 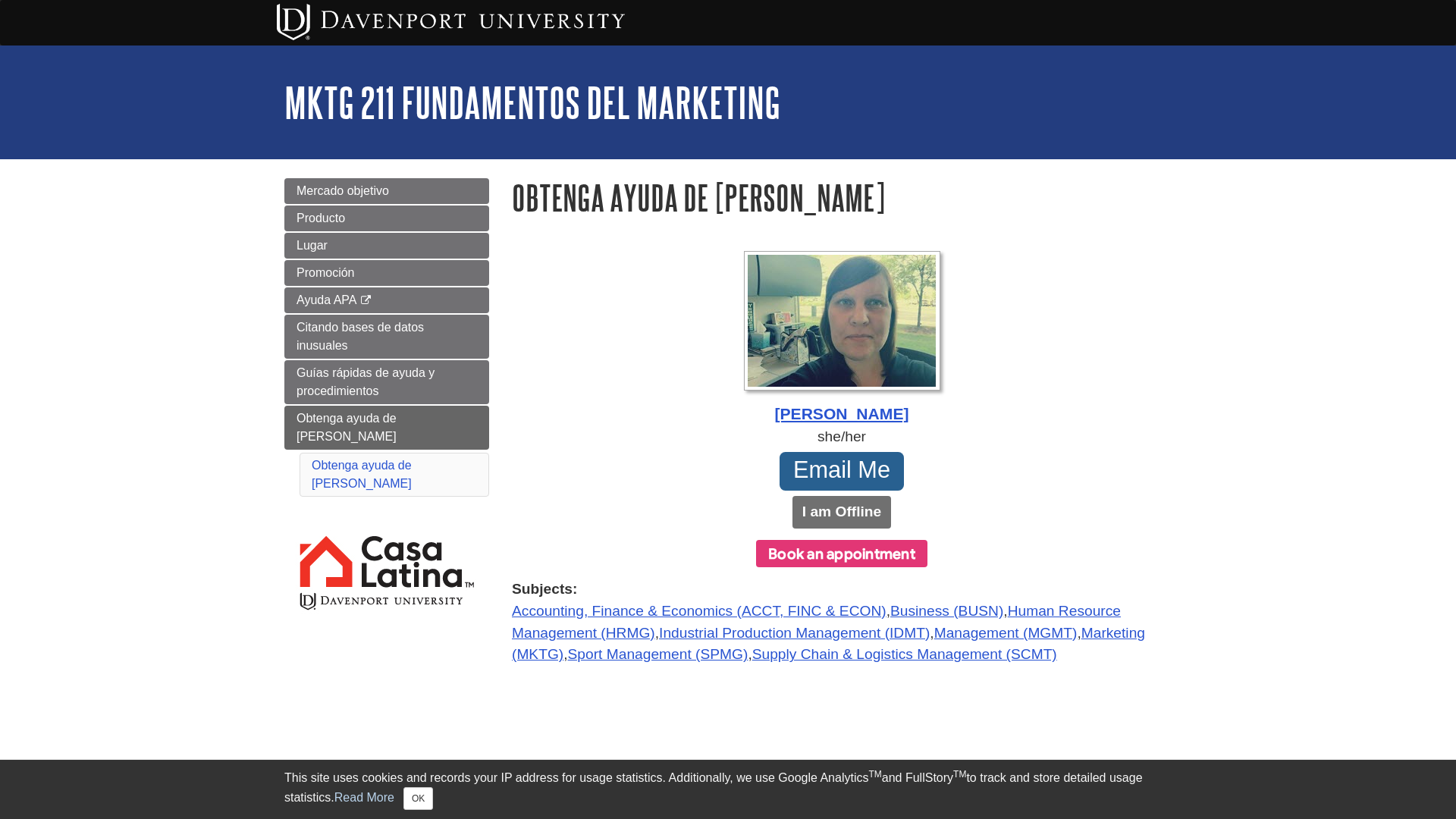 What do you see at coordinates (842, 590) in the screenshot?
I see `strong: Subjects:` at bounding box center [842, 590].